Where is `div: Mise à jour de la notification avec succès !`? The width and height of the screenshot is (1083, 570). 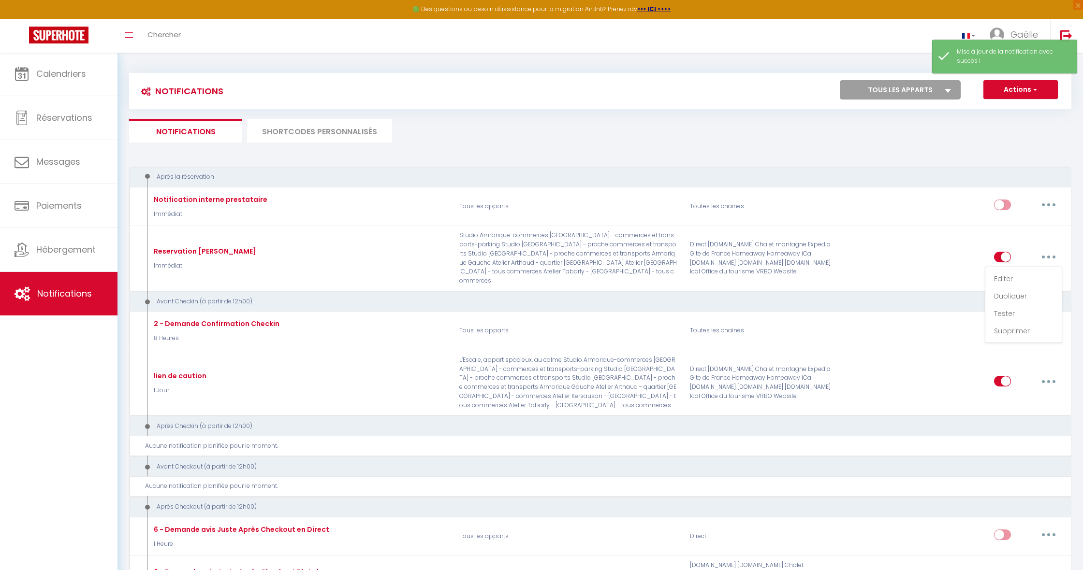 div: Mise à jour de la notification avec succès ! is located at coordinates (1012, 57).